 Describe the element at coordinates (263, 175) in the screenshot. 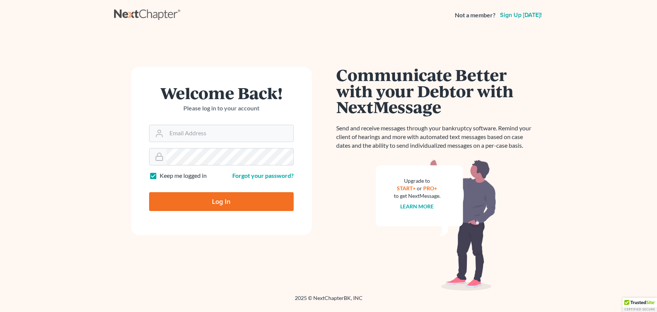

I see `a: Forgot your password?` at that location.